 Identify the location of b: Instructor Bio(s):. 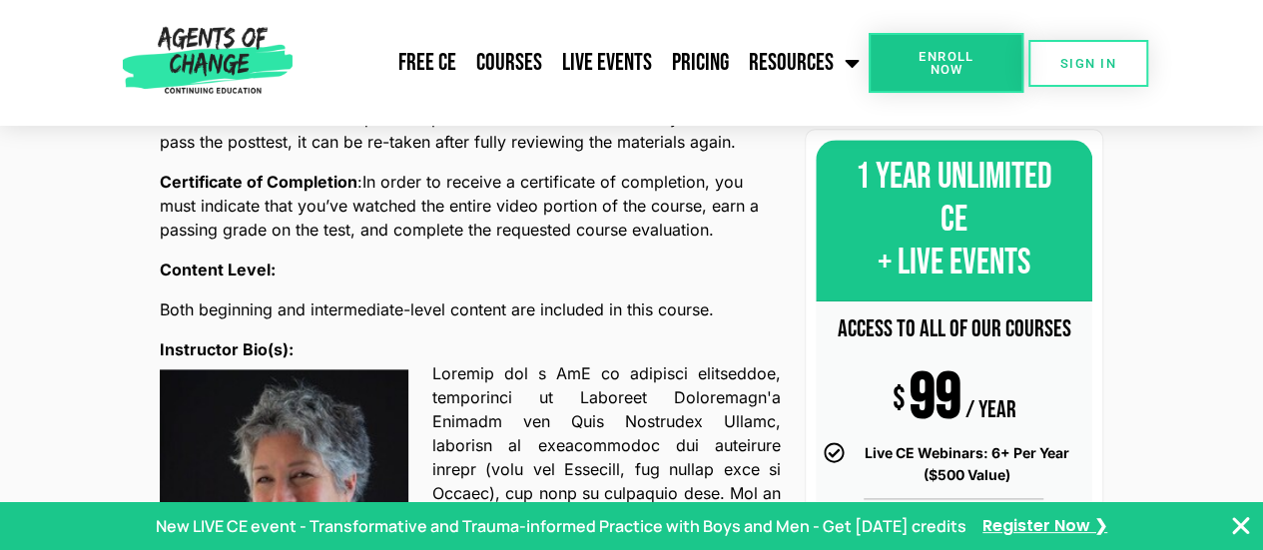
(227, 350).